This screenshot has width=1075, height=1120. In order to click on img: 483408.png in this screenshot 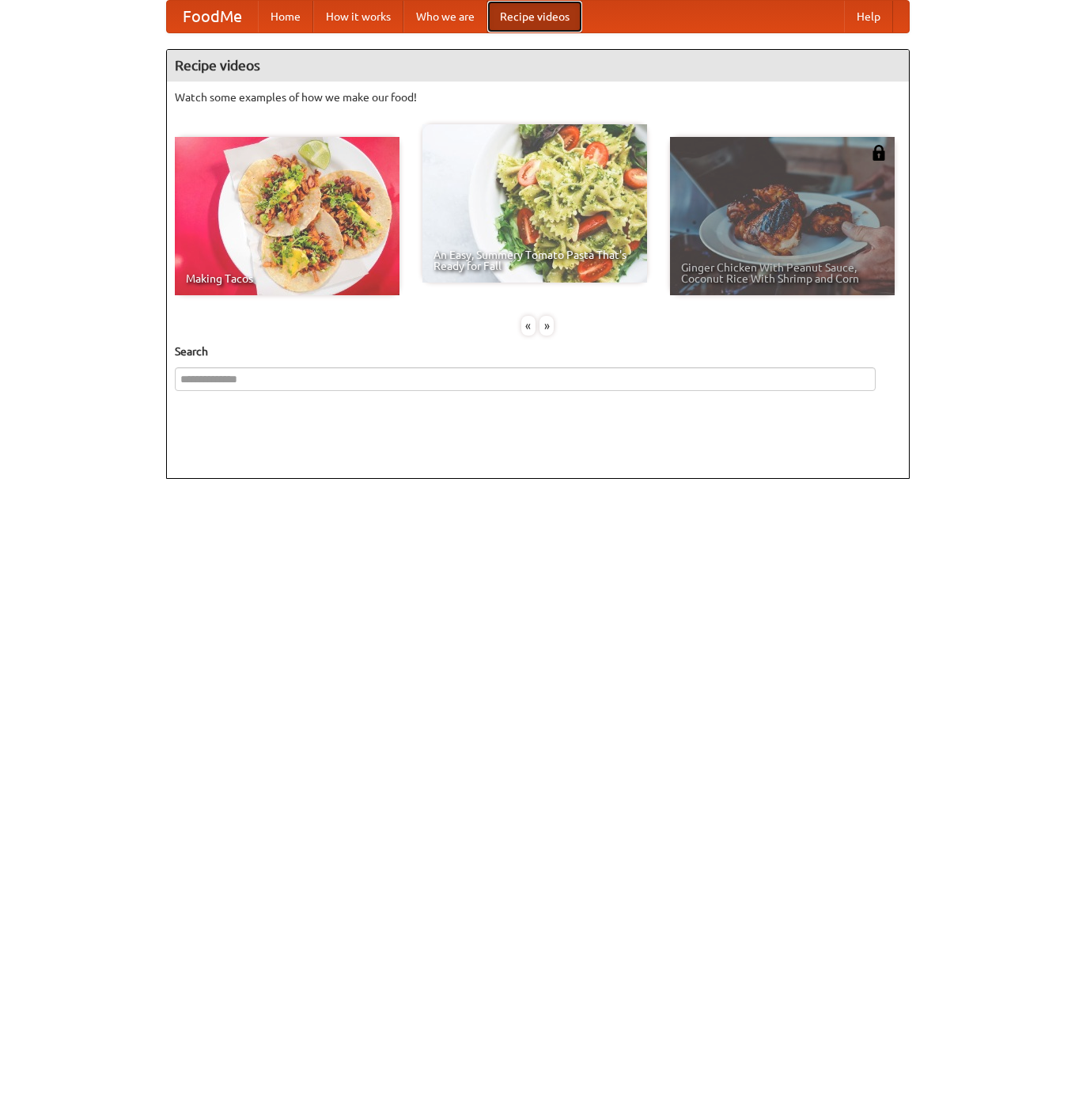, I will do `click(879, 152)`.